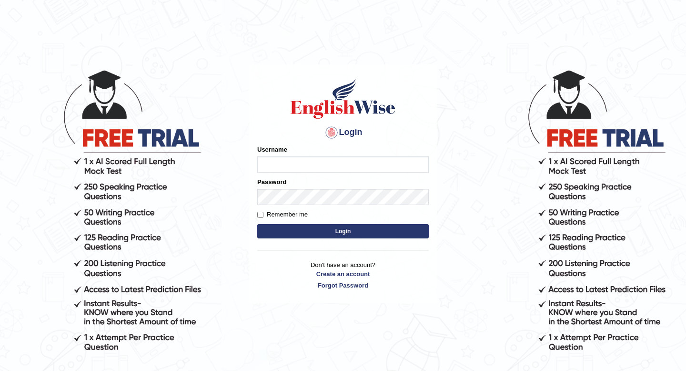 The width and height of the screenshot is (686, 371). What do you see at coordinates (343, 275) in the screenshot?
I see `p: Don't have an account?` at bounding box center [343, 275].